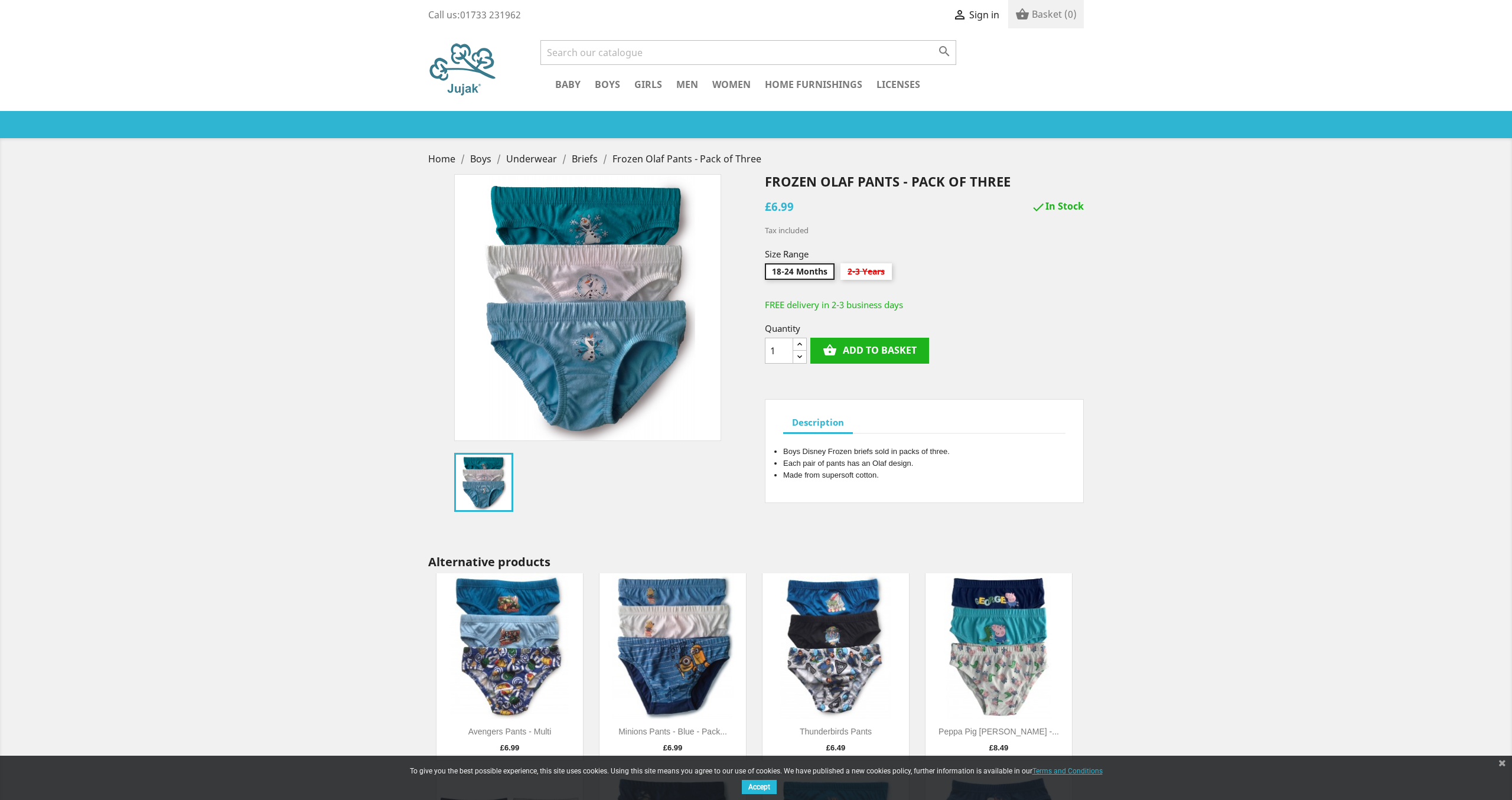 This screenshot has width=1512, height=800. I want to click on a: Thunderbirds Pants, so click(836, 731).